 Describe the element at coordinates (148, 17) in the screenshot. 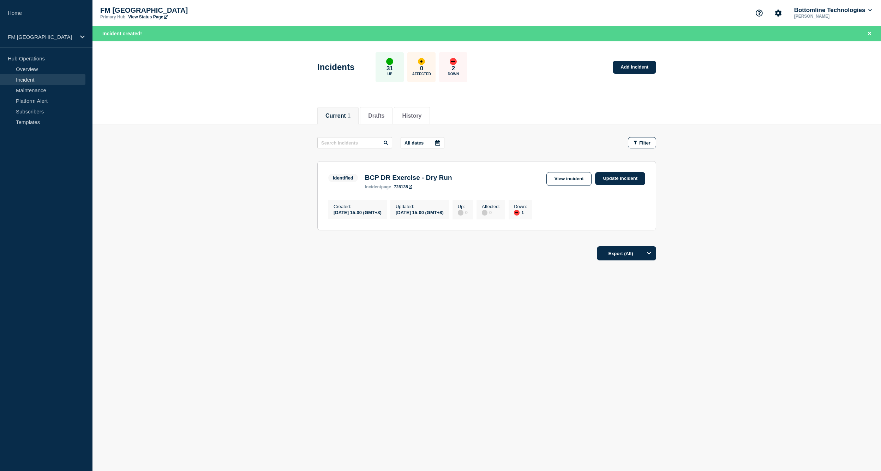

I see `a: View Status Page` at that location.